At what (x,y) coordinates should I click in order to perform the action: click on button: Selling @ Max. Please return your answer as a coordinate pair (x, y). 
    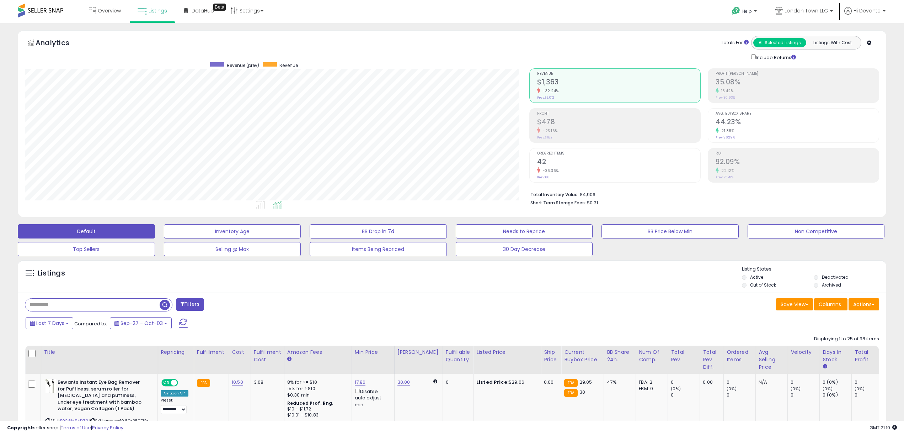
    Looking at the image, I should click on (233, 249).